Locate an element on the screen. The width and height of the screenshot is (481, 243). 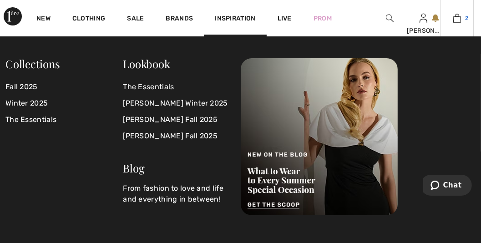
p: From fashion to love and life and everything in between! is located at coordinates (176, 194).